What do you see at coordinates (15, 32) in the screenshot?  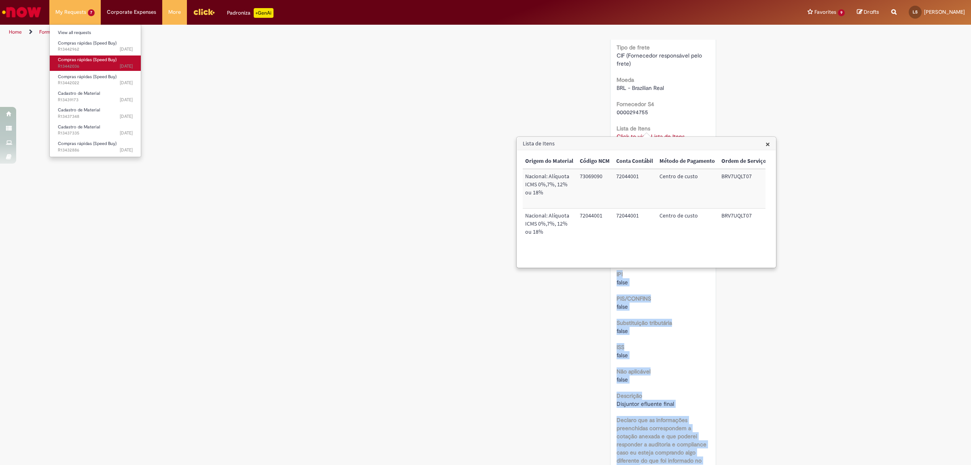 I see `a: Home` at bounding box center [15, 32].